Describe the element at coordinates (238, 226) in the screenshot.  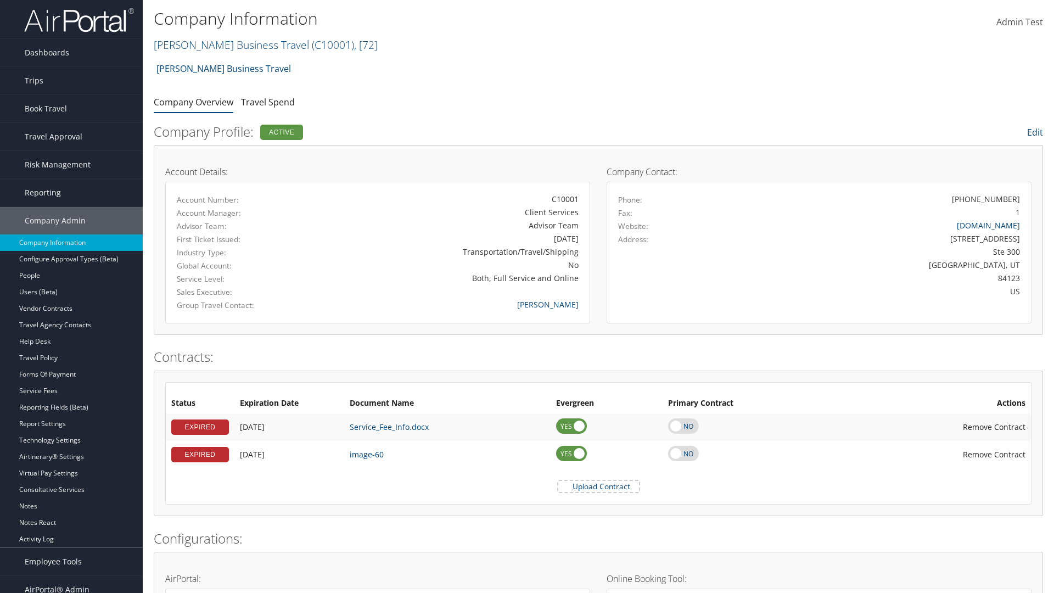
I see `label: Advisor Team:` at that location.